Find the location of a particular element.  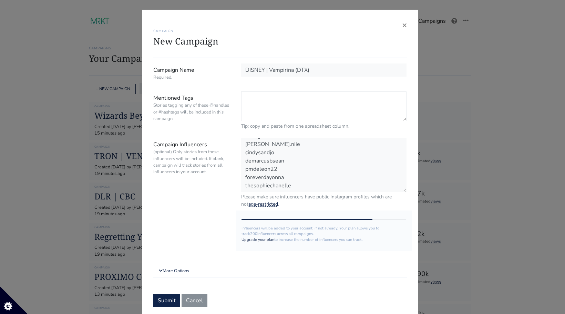

a: Upgrade your plan is located at coordinates (258, 239).